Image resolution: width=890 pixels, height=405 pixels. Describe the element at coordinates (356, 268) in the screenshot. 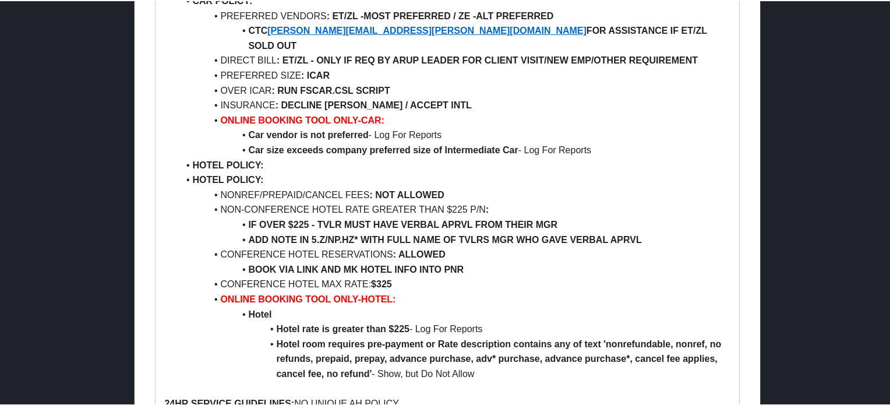

I see `strong: BOOK VIA LINK AND MK HOTEL INFO INTO PNR` at that location.